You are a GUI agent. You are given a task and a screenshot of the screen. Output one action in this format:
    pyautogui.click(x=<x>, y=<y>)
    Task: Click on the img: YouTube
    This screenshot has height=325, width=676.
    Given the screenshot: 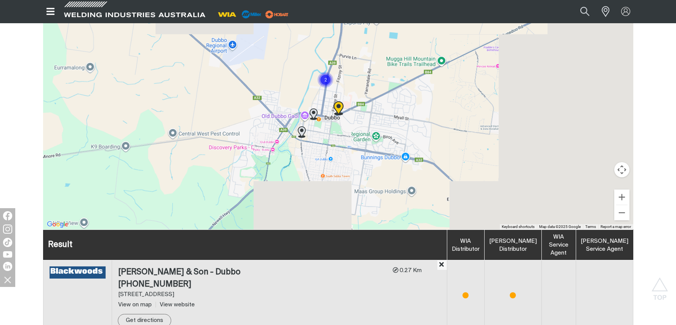 What is the action you would take?
    pyautogui.click(x=8, y=255)
    